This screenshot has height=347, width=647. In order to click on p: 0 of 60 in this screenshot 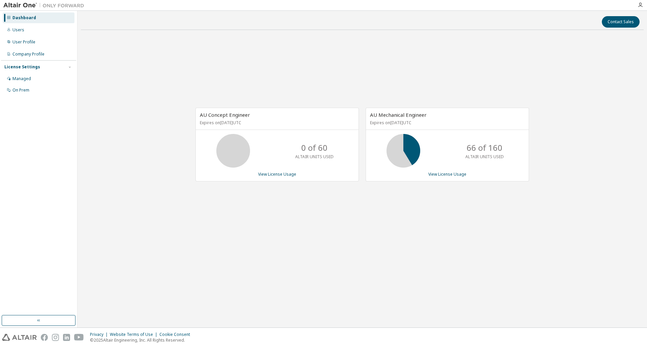, I will do `click(314, 148)`.